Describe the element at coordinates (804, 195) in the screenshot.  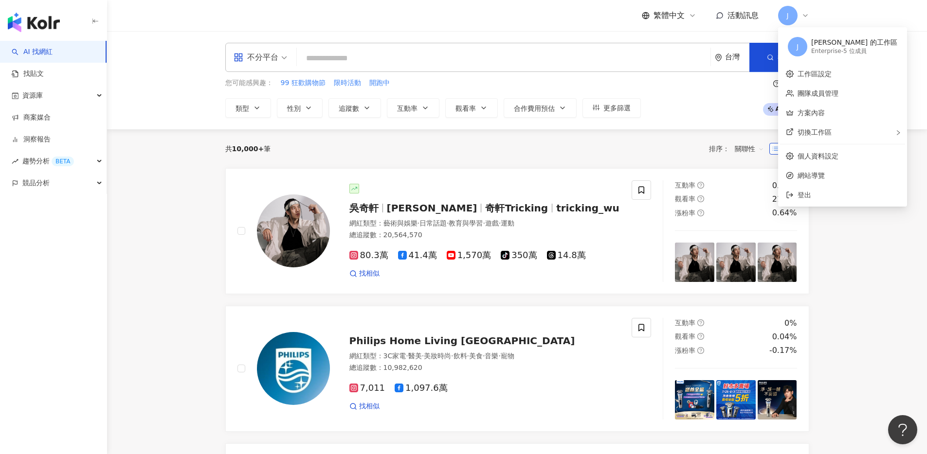
I see `span: 登出` at that location.